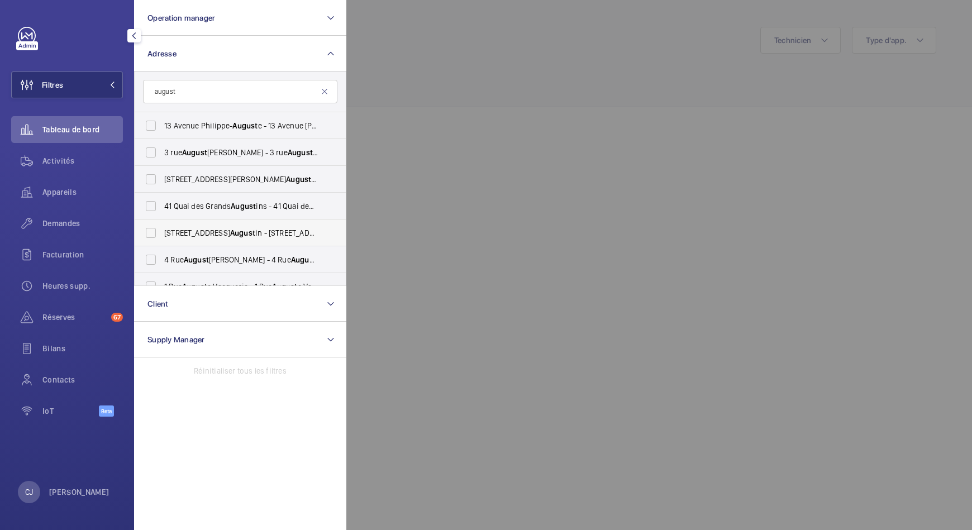 The image size is (972, 530). What do you see at coordinates (83, 223) in the screenshot?
I see `span: Demandes` at bounding box center [83, 223].